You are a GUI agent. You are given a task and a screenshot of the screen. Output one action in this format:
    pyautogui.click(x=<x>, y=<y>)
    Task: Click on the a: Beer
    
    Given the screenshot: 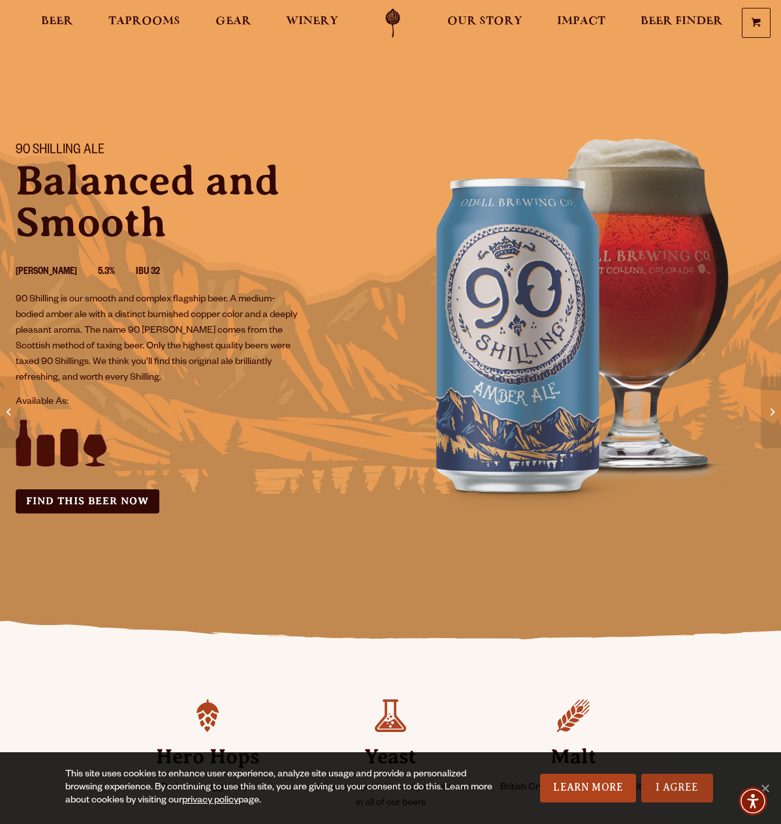 What is the action you would take?
    pyautogui.click(x=57, y=23)
    